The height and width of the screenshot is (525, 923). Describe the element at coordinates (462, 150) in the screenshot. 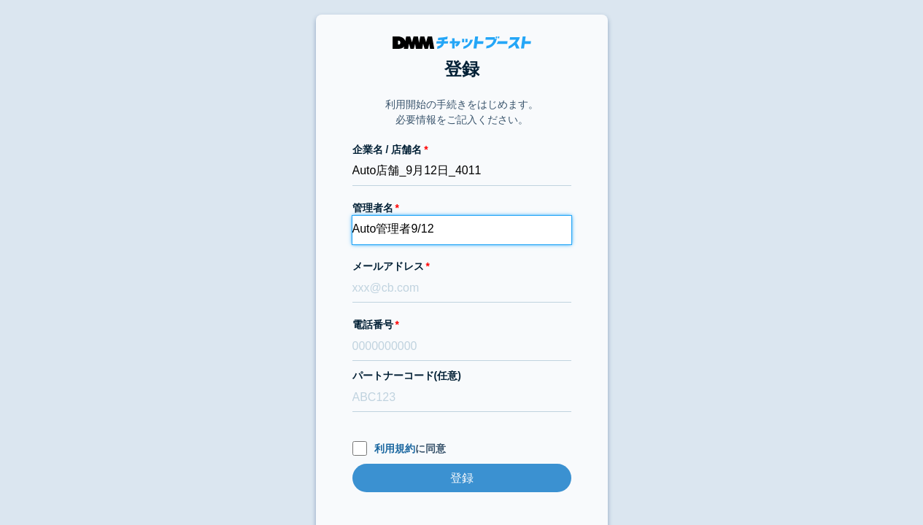

I see `label: 企業名 / 店舗名` at that location.